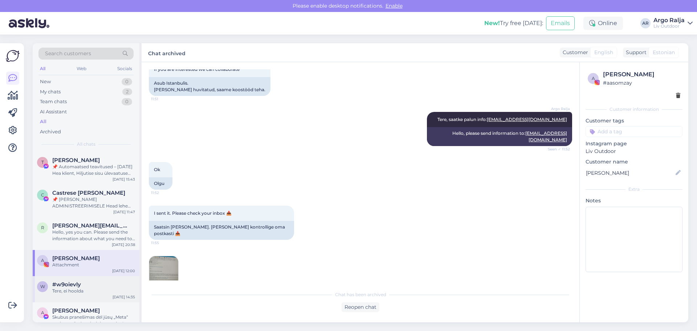  I want to click on div: 2, so click(127, 92).